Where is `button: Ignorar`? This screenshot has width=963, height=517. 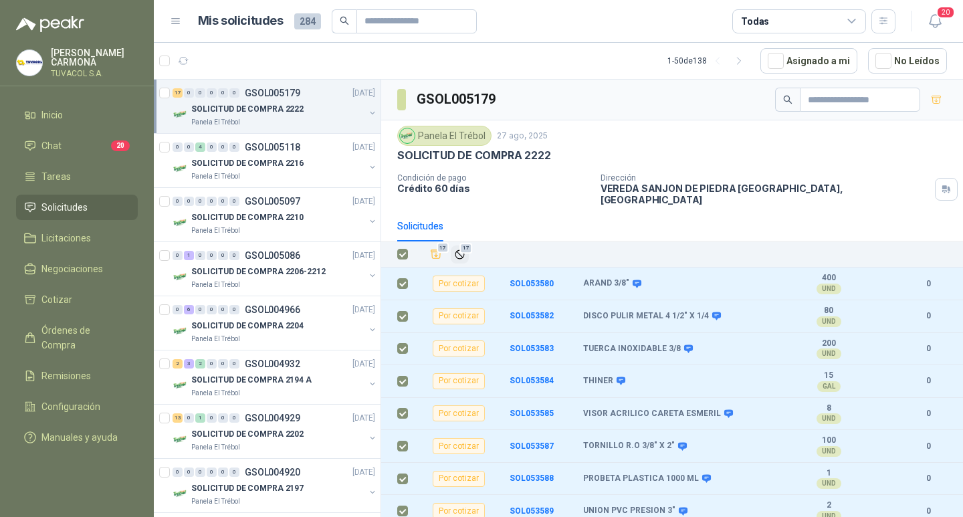 button: Ignorar is located at coordinates (459, 254).